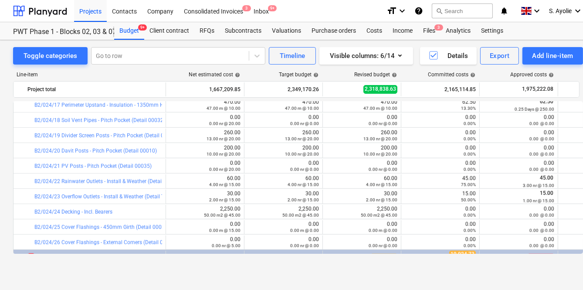 The width and height of the screenshot is (583, 290). What do you see at coordinates (207, 31) in the screenshot?
I see `div: RFQs` at bounding box center [207, 31].